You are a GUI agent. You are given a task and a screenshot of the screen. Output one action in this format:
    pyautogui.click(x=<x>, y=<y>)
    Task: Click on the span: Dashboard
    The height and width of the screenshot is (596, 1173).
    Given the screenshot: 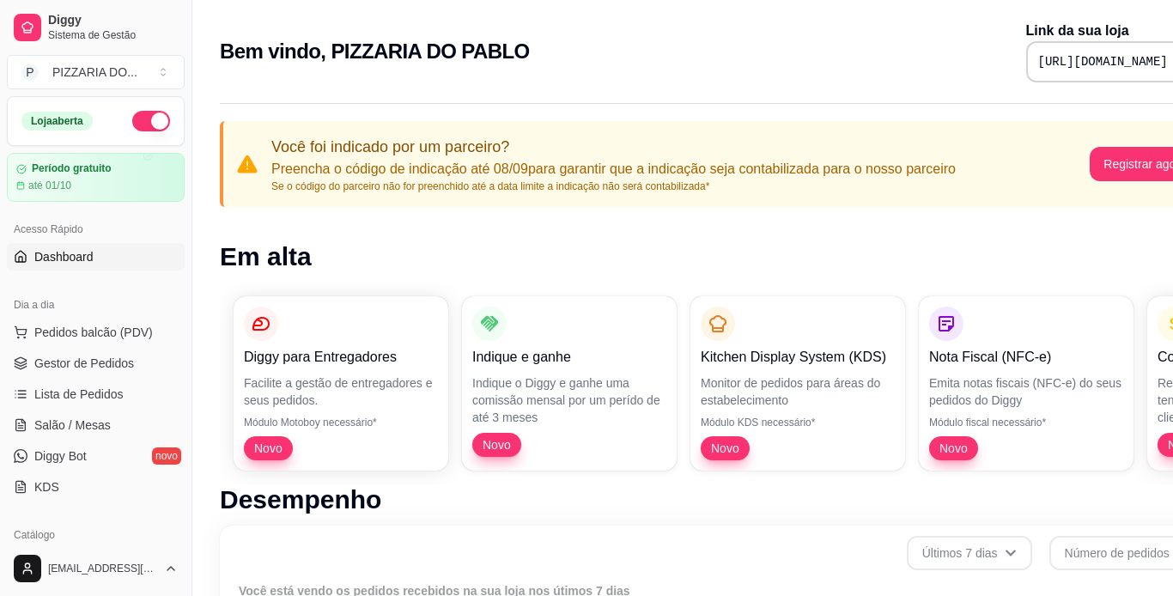 What is the action you would take?
    pyautogui.click(x=64, y=257)
    